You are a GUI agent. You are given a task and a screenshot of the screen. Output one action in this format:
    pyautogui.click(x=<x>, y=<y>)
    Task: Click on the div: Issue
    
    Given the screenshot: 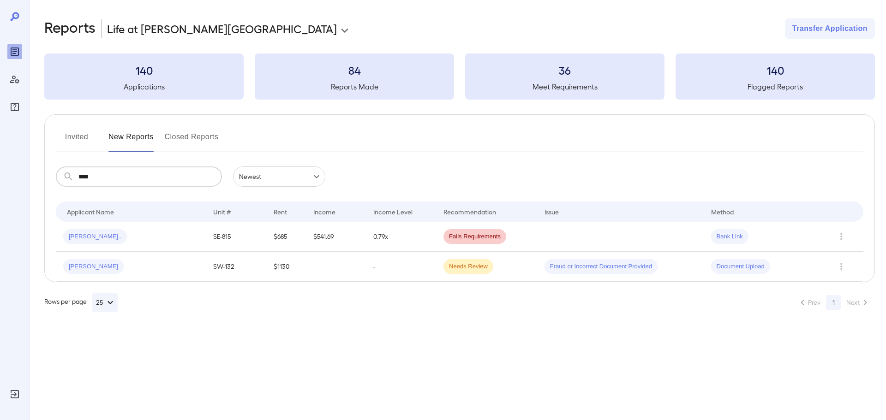 What is the action you would take?
    pyautogui.click(x=552, y=212)
    